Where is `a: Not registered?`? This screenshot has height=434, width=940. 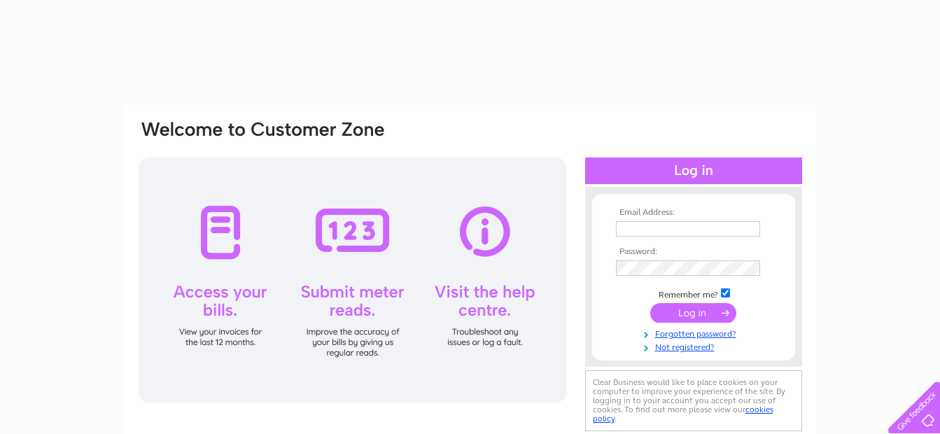 a: Not registered? is located at coordinates (695, 346).